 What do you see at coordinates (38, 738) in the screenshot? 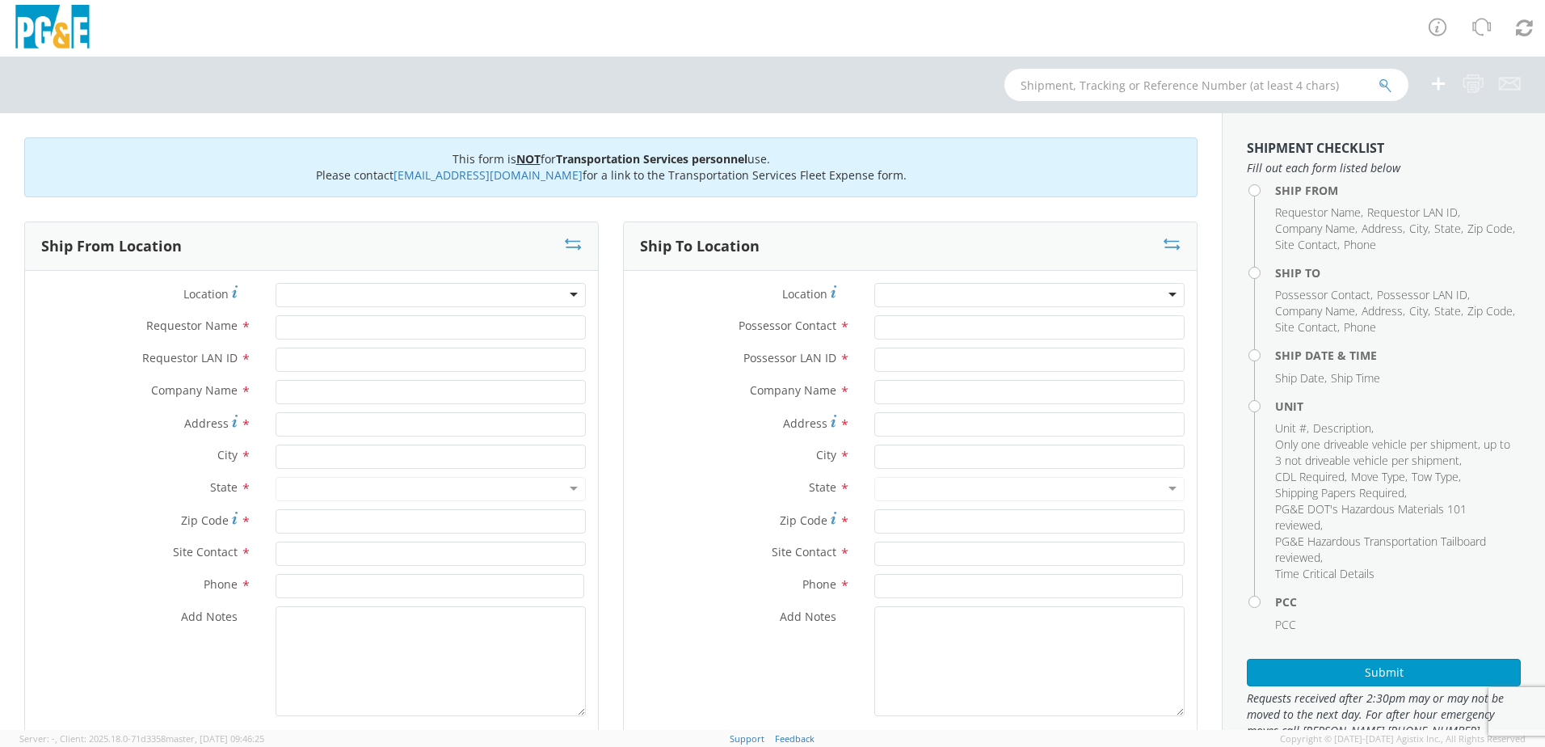
I see `span: Server: -` at bounding box center [38, 738].